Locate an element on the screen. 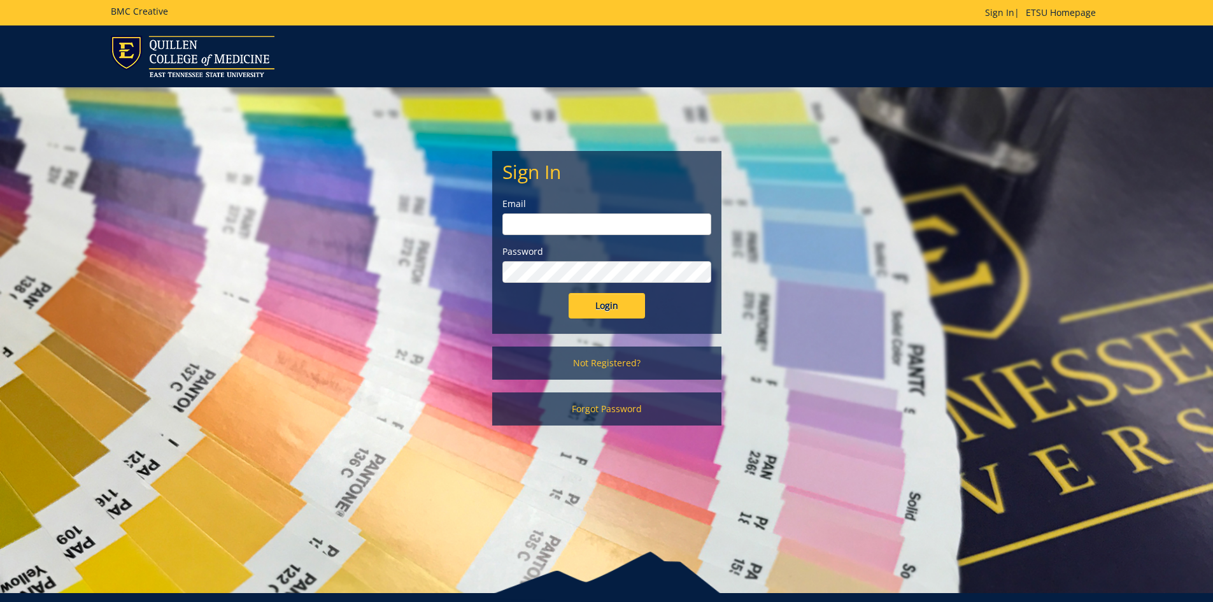 Image resolution: width=1213 pixels, height=602 pixels. h2: Sign In is located at coordinates (607, 171).